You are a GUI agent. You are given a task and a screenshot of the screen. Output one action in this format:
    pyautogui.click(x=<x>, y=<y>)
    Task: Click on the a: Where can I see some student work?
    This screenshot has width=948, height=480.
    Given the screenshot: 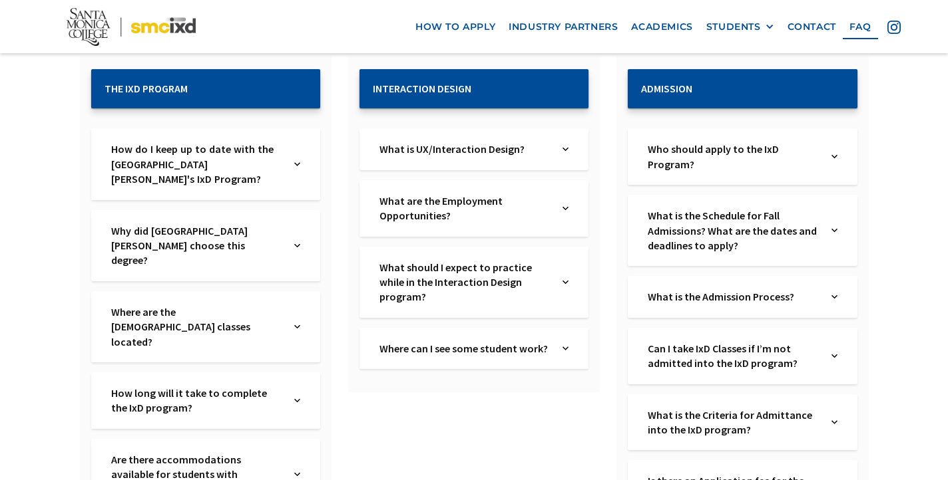 What is the action you would take?
    pyautogui.click(x=464, y=349)
    